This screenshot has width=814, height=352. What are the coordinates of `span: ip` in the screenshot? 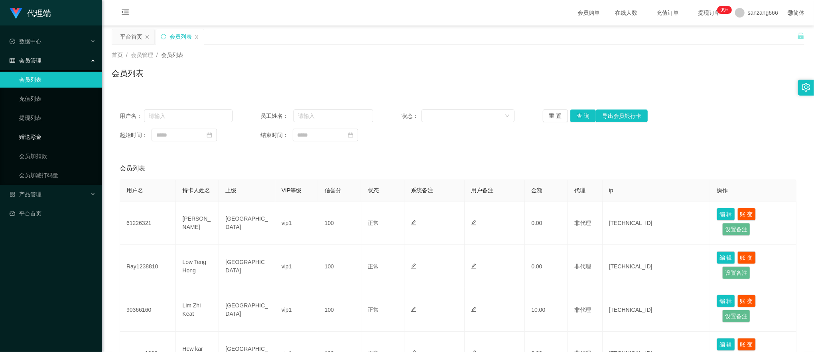 It's located at (611, 191).